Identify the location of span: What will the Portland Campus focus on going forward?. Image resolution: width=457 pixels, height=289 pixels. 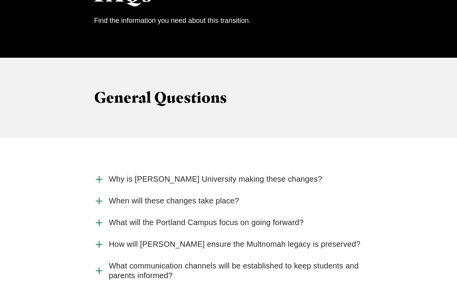
(206, 223).